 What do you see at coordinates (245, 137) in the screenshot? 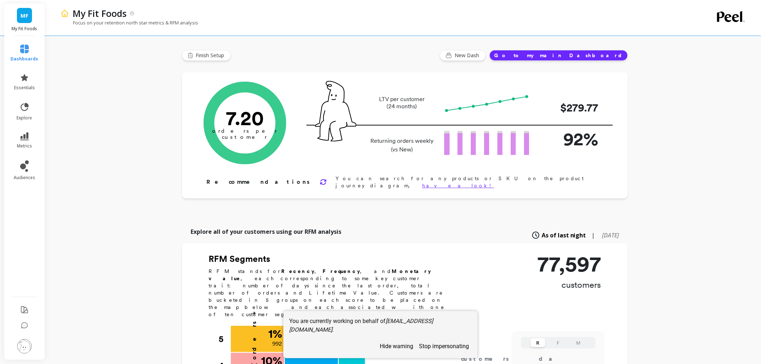
I see `tspan: customer` at bounding box center [245, 137].